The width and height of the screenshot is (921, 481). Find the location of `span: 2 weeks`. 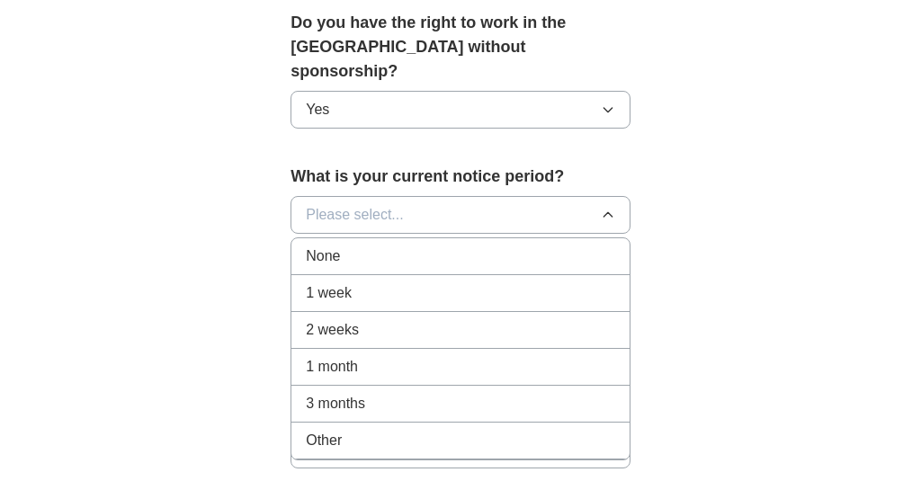

span: 2 weeks is located at coordinates (332, 330).